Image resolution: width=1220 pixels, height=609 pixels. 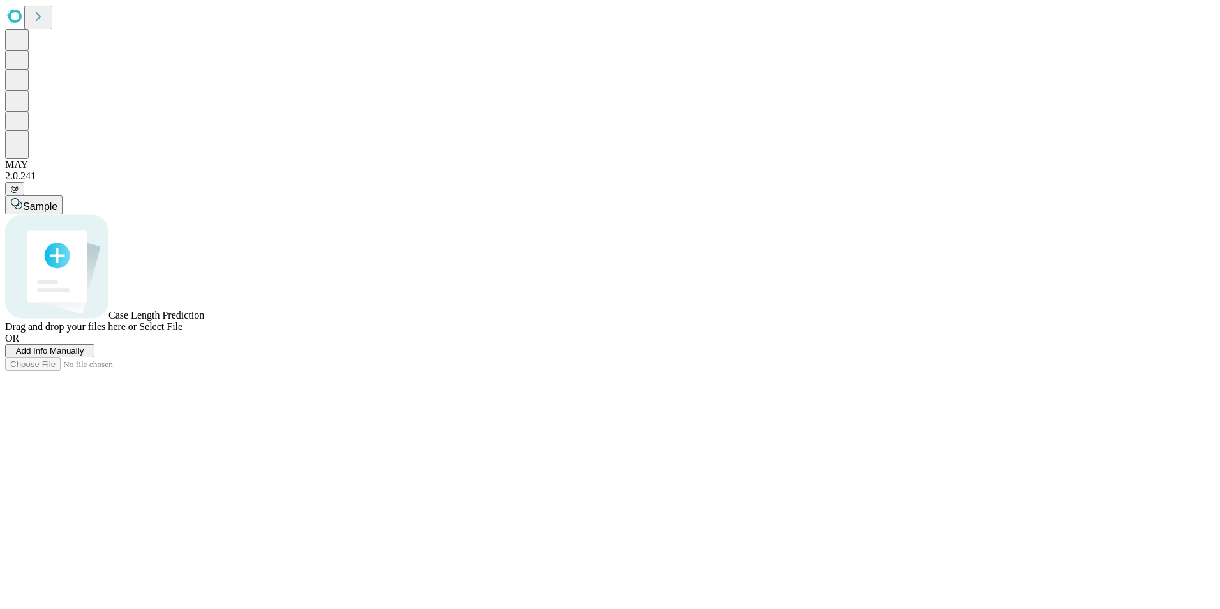 I want to click on button: Add Info Manually, so click(x=50, y=350).